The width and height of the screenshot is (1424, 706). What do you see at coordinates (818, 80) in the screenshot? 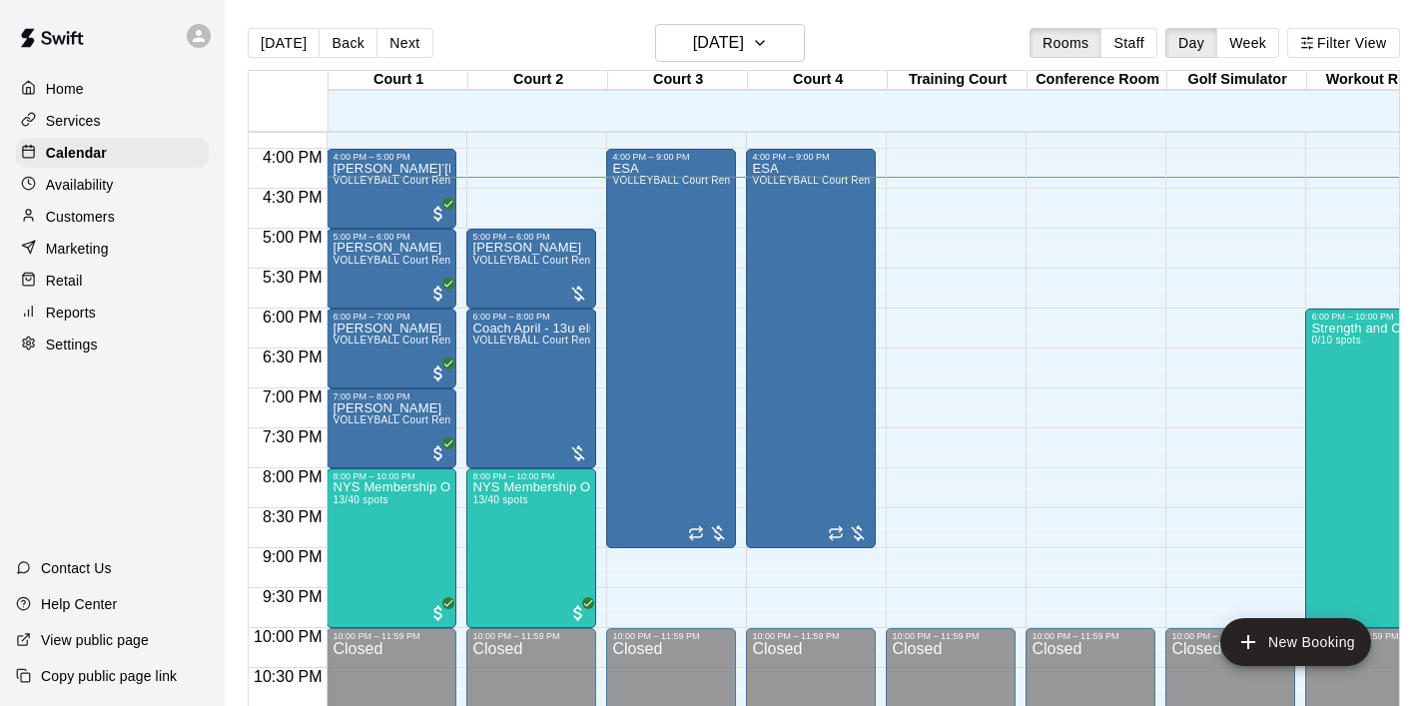
I see `div: Court 4` at bounding box center [818, 80].